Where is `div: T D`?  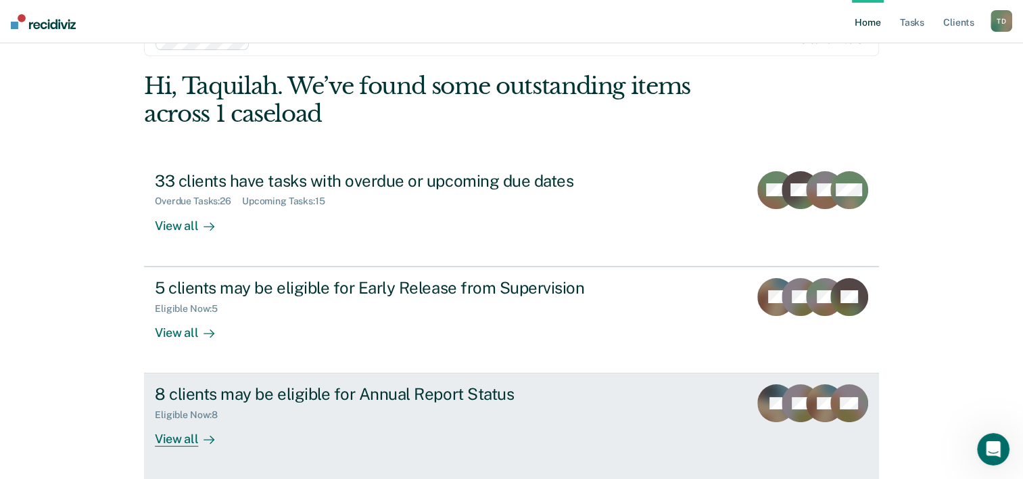 div: T D is located at coordinates (1001, 21).